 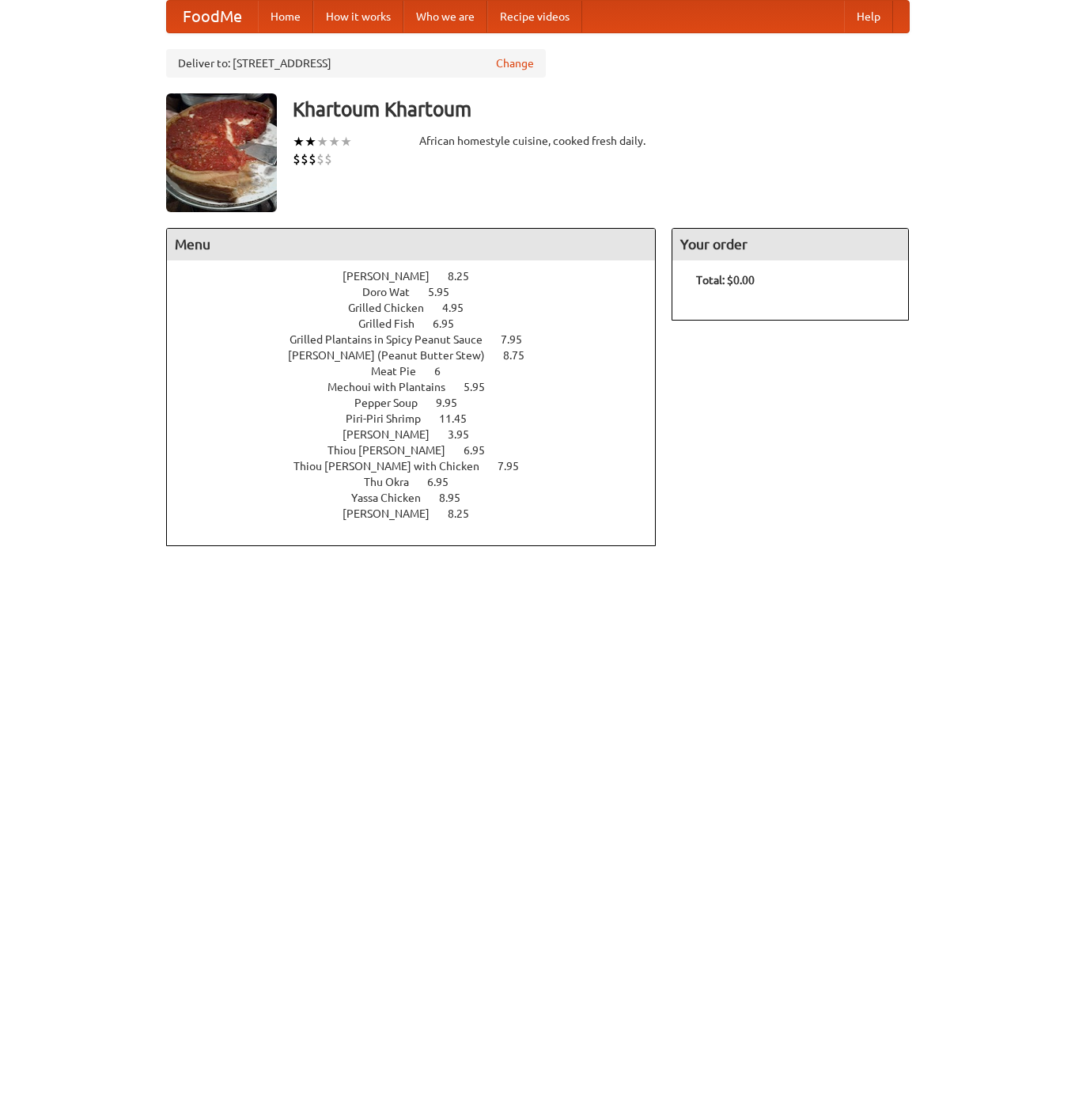 What do you see at coordinates (394, 403) in the screenshot?
I see `span: Pepper Soup` at bounding box center [394, 403].